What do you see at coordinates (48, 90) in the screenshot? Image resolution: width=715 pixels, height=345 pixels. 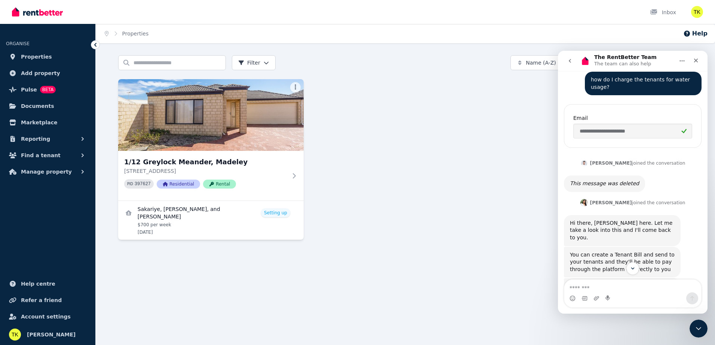 I see `span: BETA` at bounding box center [48, 90].